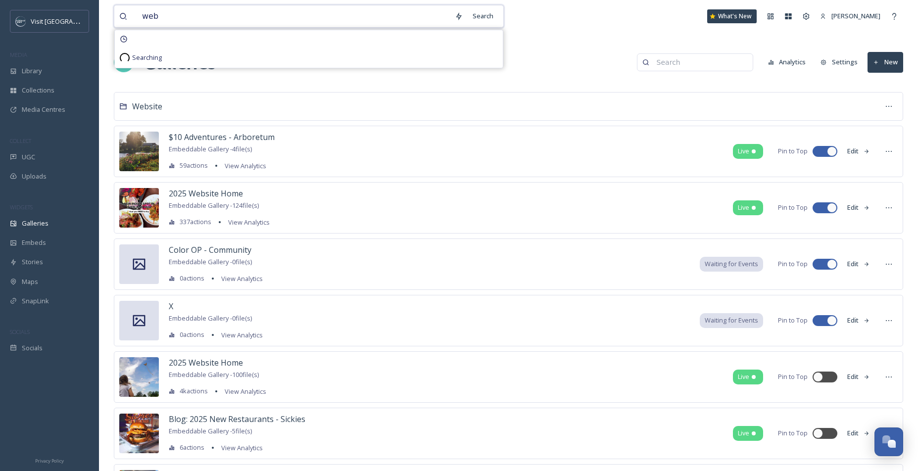  What do you see at coordinates (193, 165) in the screenshot?
I see `span: 59 actions` at bounding box center [193, 165].